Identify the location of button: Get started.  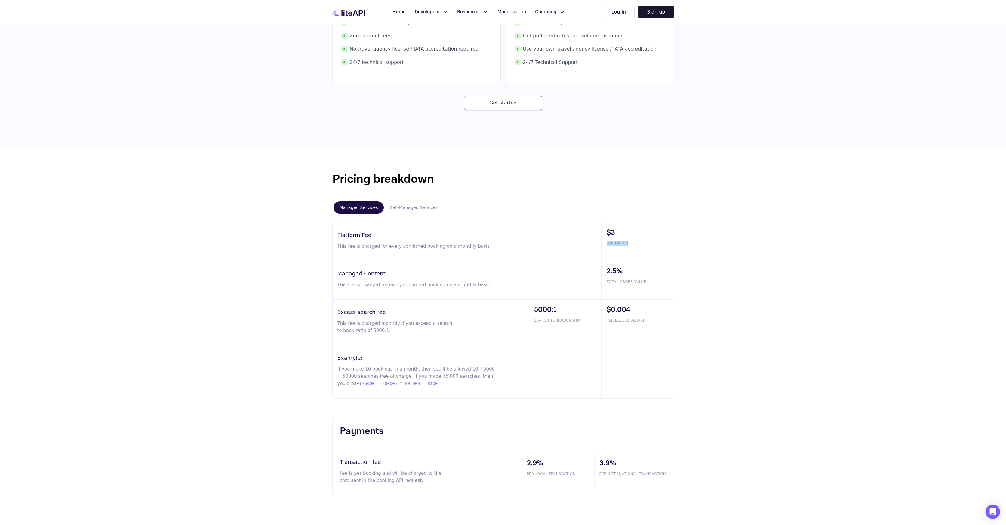
(503, 103).